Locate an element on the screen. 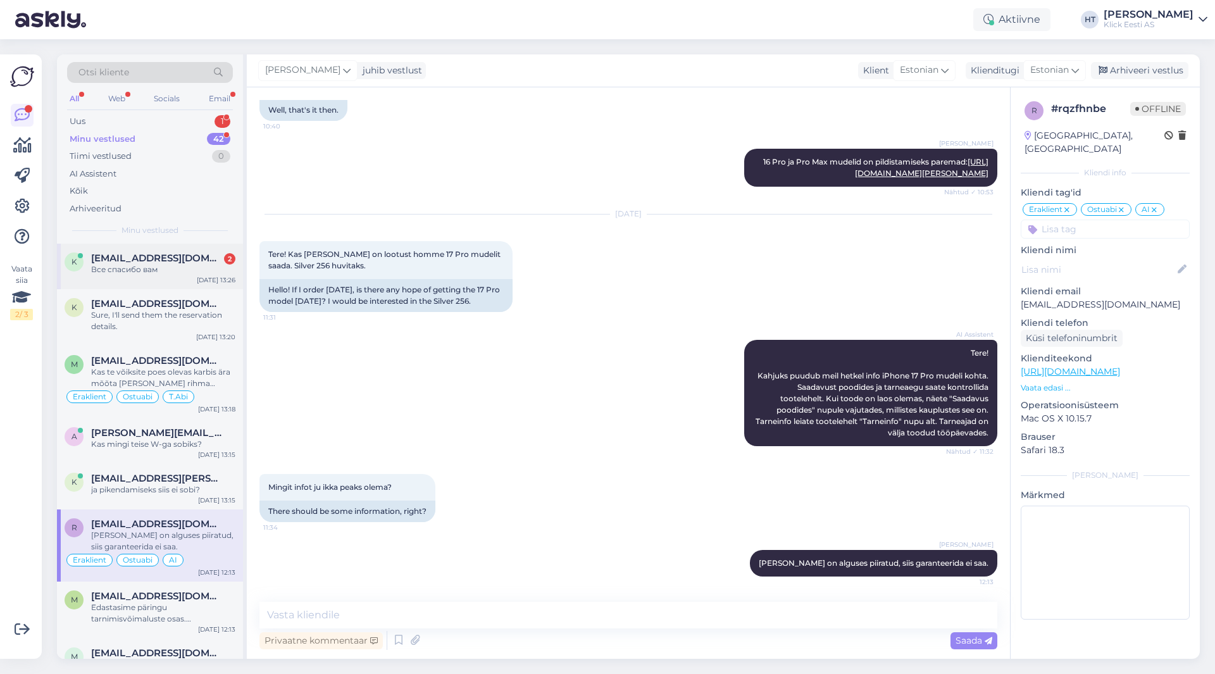  div: Kas mingi teise W-ga sobiks? is located at coordinates (163, 444).